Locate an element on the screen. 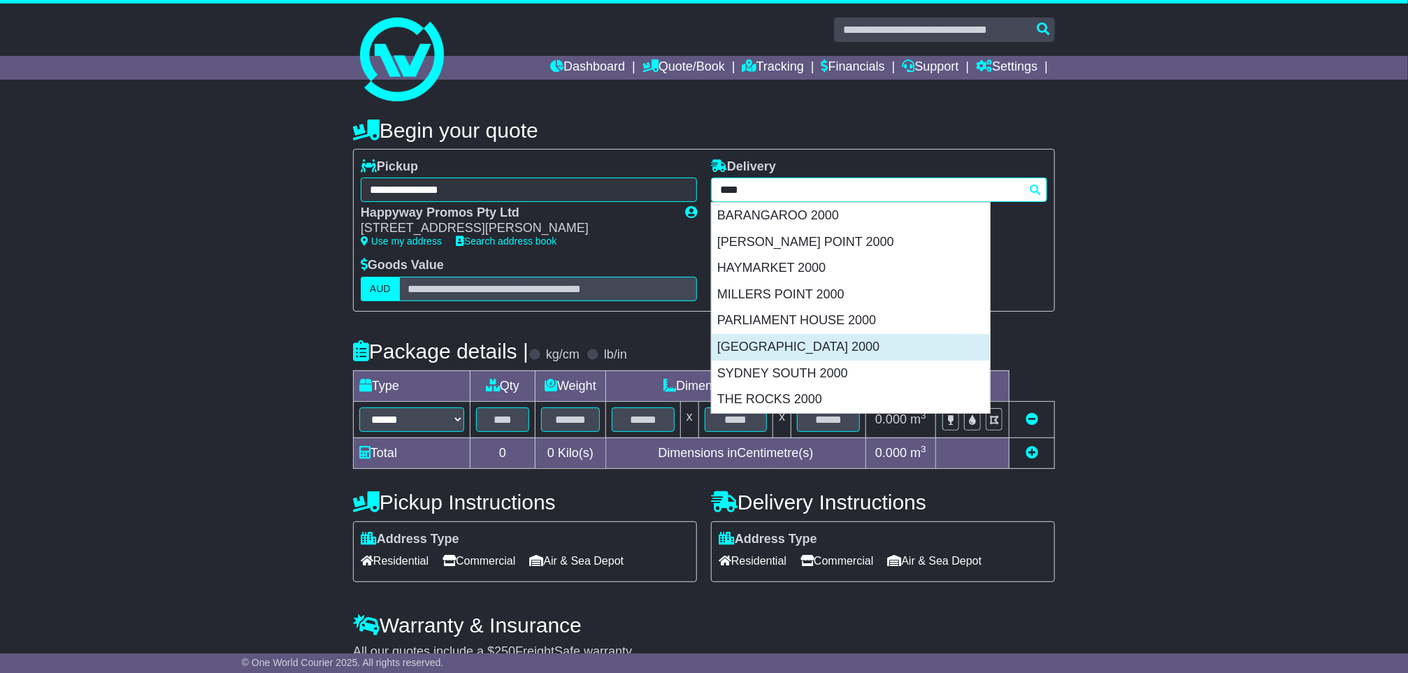 The image size is (1408, 673). label: AUD is located at coordinates (380, 289).